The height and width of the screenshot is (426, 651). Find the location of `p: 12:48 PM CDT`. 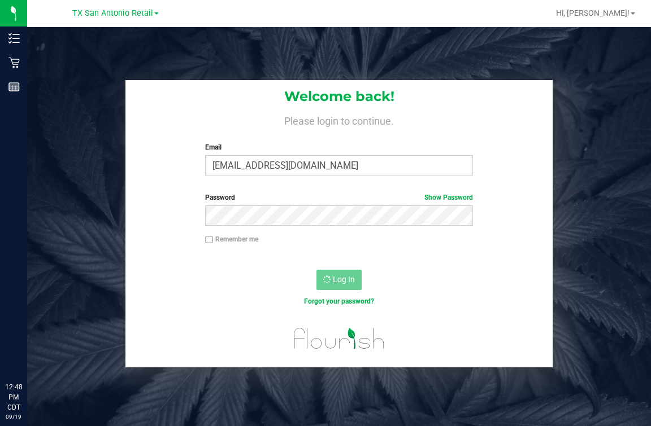

p: 12:48 PM CDT is located at coordinates (14, 398).